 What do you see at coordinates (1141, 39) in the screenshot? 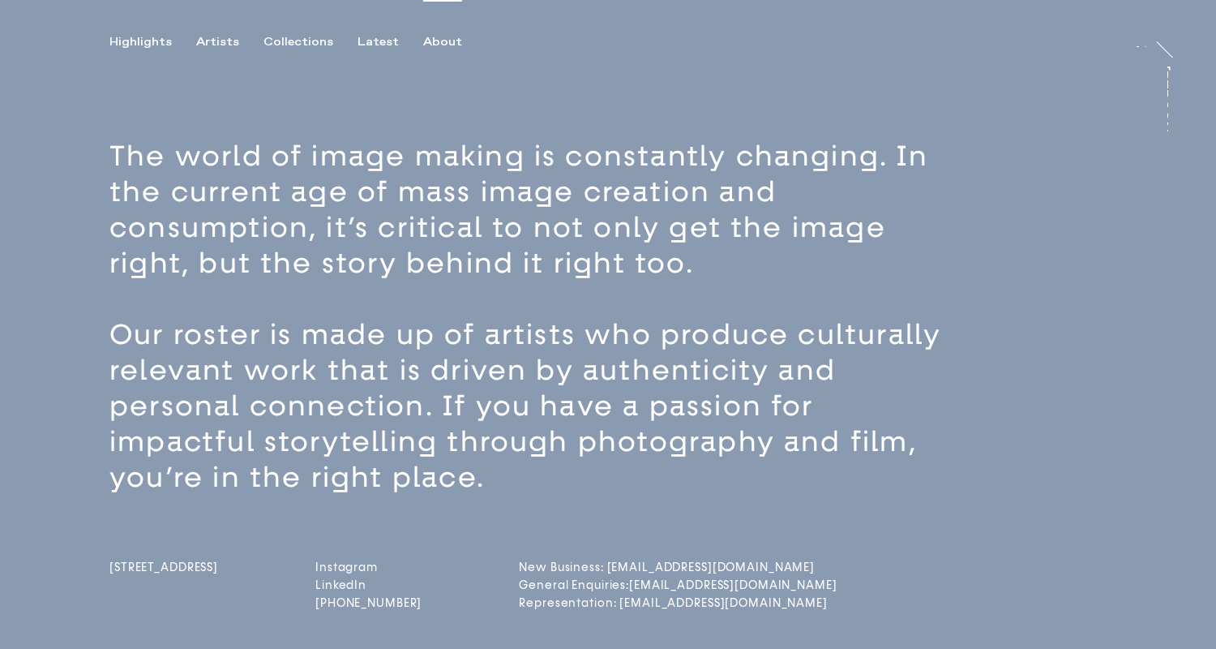
I see `a: At` at bounding box center [1141, 39].